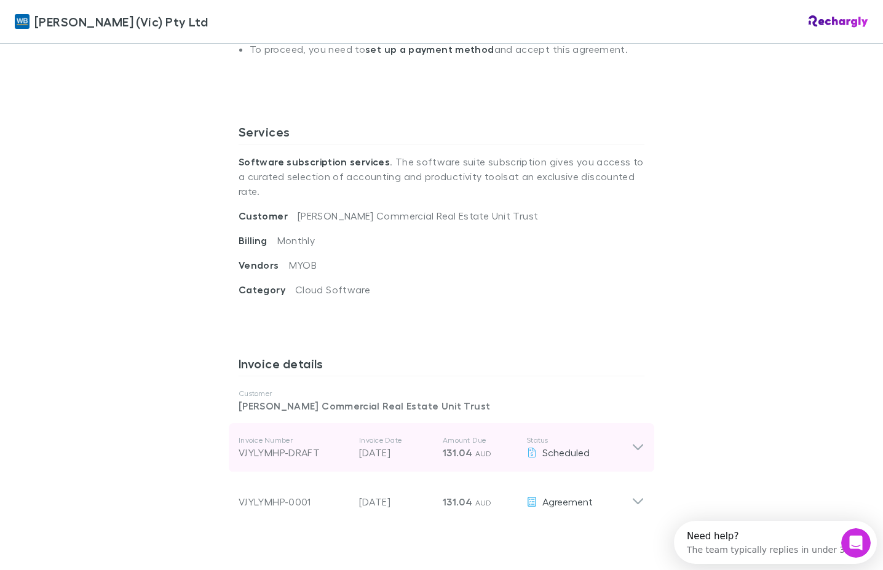  Describe the element at coordinates (294, 452) in the screenshot. I see `div: VJYLYMHP-DRAFT` at that location.